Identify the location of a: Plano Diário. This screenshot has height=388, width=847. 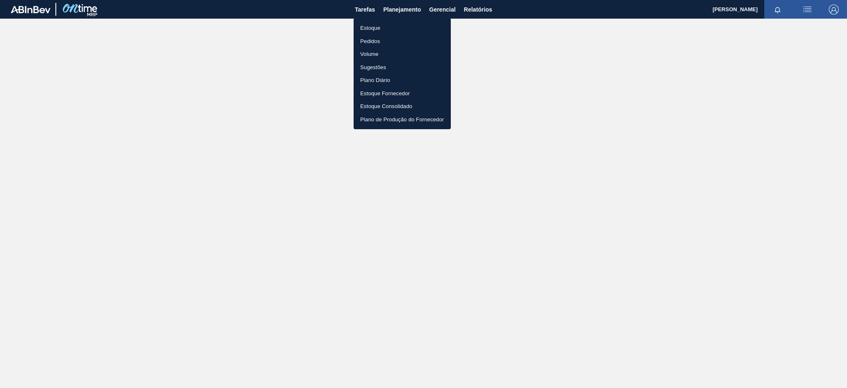
(402, 80).